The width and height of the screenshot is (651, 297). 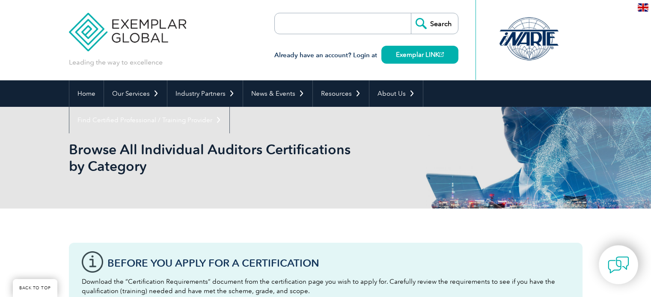 What do you see at coordinates (618, 265) in the screenshot?
I see `img: contact-chat.png` at bounding box center [618, 265].